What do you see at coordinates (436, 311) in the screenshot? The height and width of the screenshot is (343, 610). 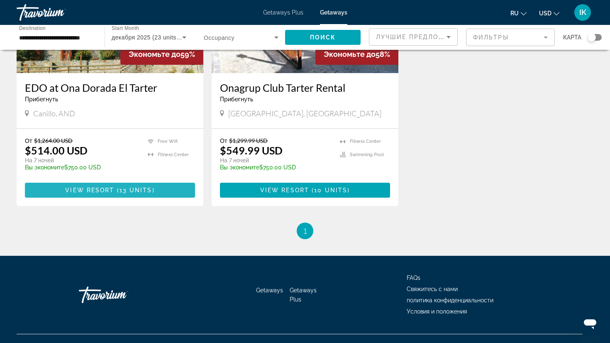 I see `span: Условия и положения` at bounding box center [436, 311].